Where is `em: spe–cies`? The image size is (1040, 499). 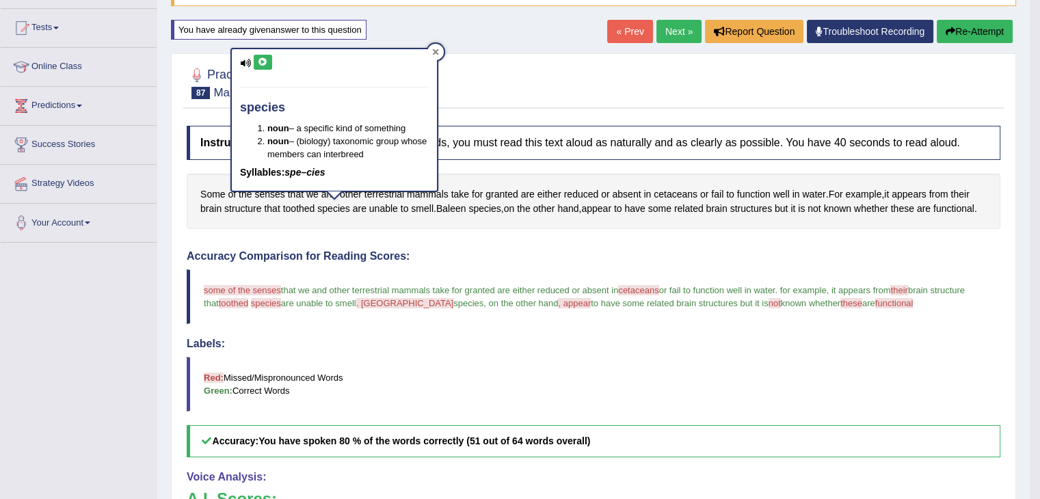
em: spe–cies is located at coordinates (304, 172).